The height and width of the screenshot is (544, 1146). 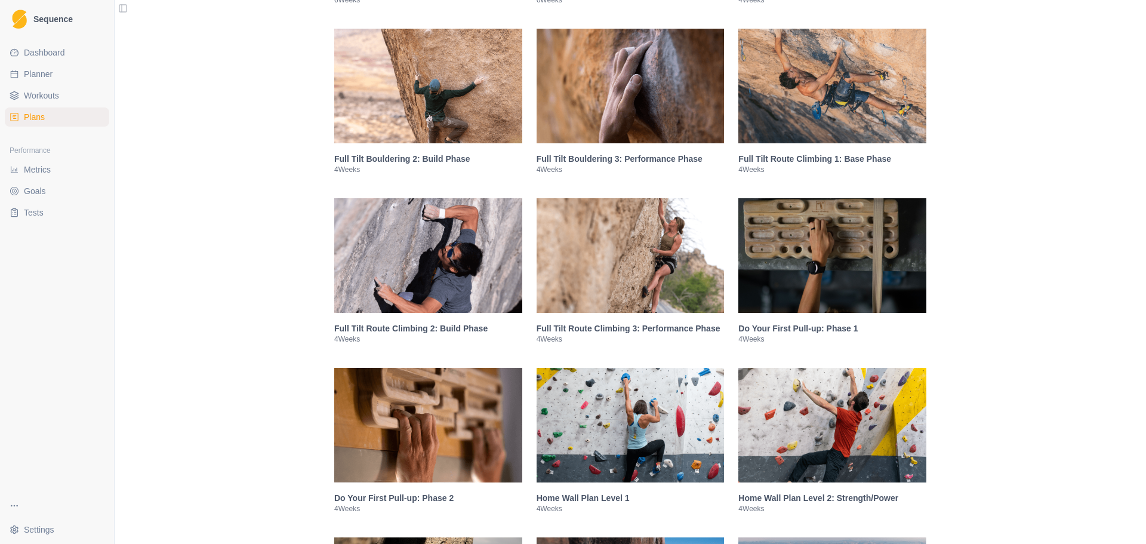 What do you see at coordinates (428, 86) in the screenshot?
I see `img: Full Tilt Bouldering 2: Build Phase` at bounding box center [428, 86].